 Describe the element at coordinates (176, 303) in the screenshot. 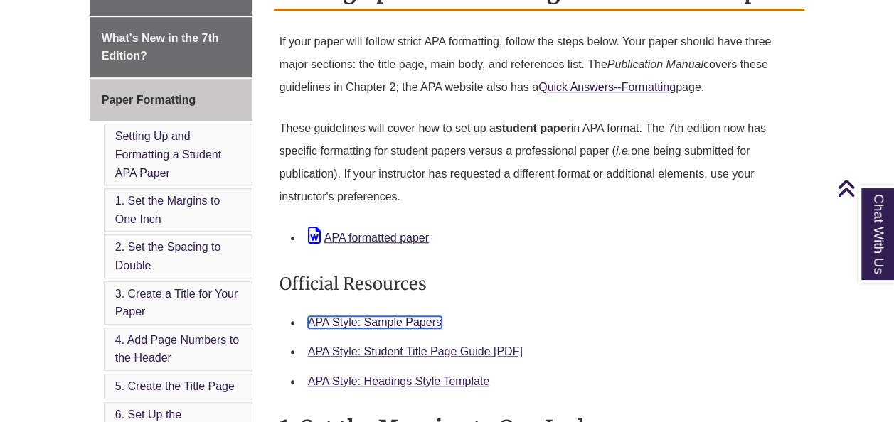

I see `a: 3. Create a Title for Your Paper` at that location.